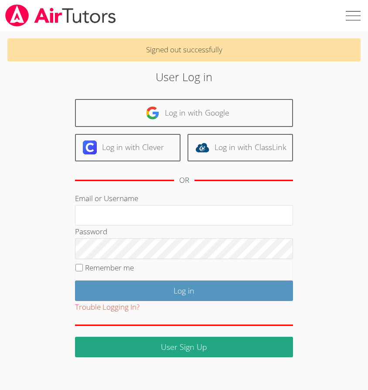 This screenshot has width=368, height=390. Describe the element at coordinates (91, 231) in the screenshot. I see `label: Password` at that location.